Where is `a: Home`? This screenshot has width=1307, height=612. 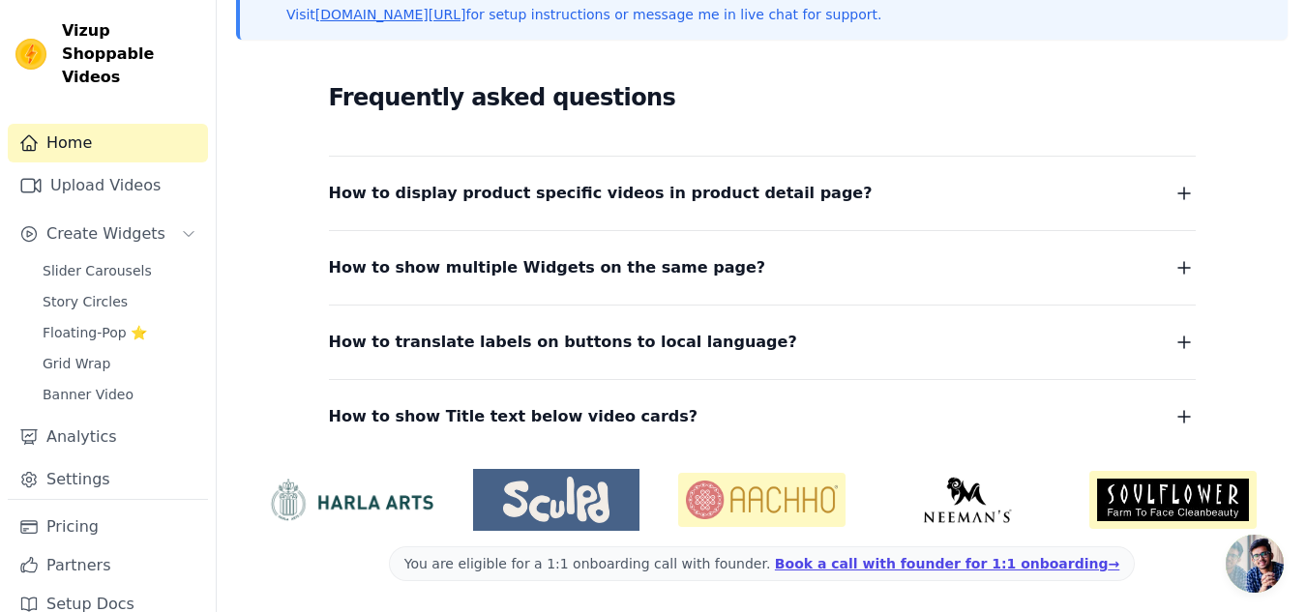 a: Home is located at coordinates (107, 143).